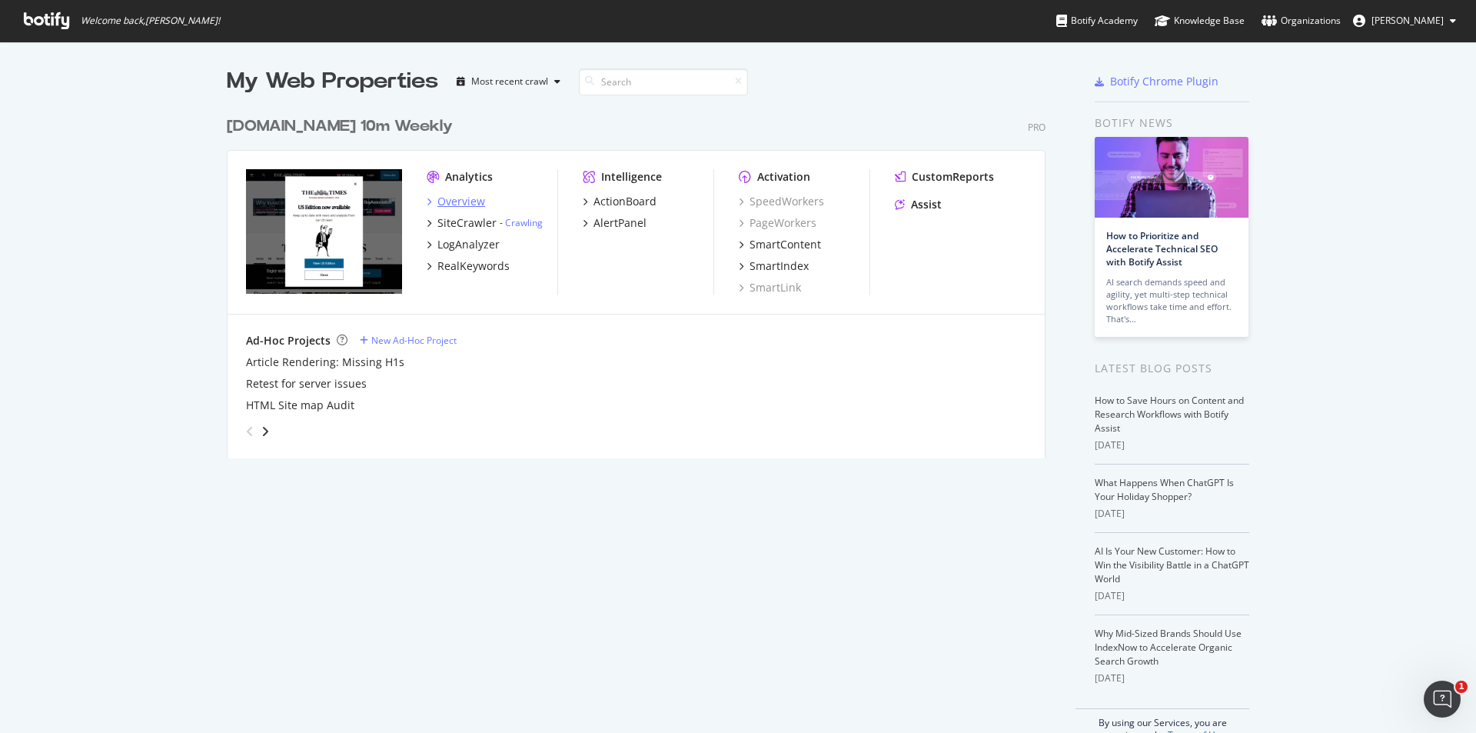  I want to click on div: Most recent crawl, so click(510, 81).